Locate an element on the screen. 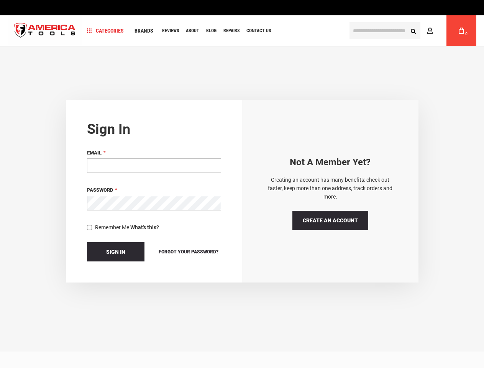 The image size is (484, 368). button: Sign In is located at coordinates (116, 252).